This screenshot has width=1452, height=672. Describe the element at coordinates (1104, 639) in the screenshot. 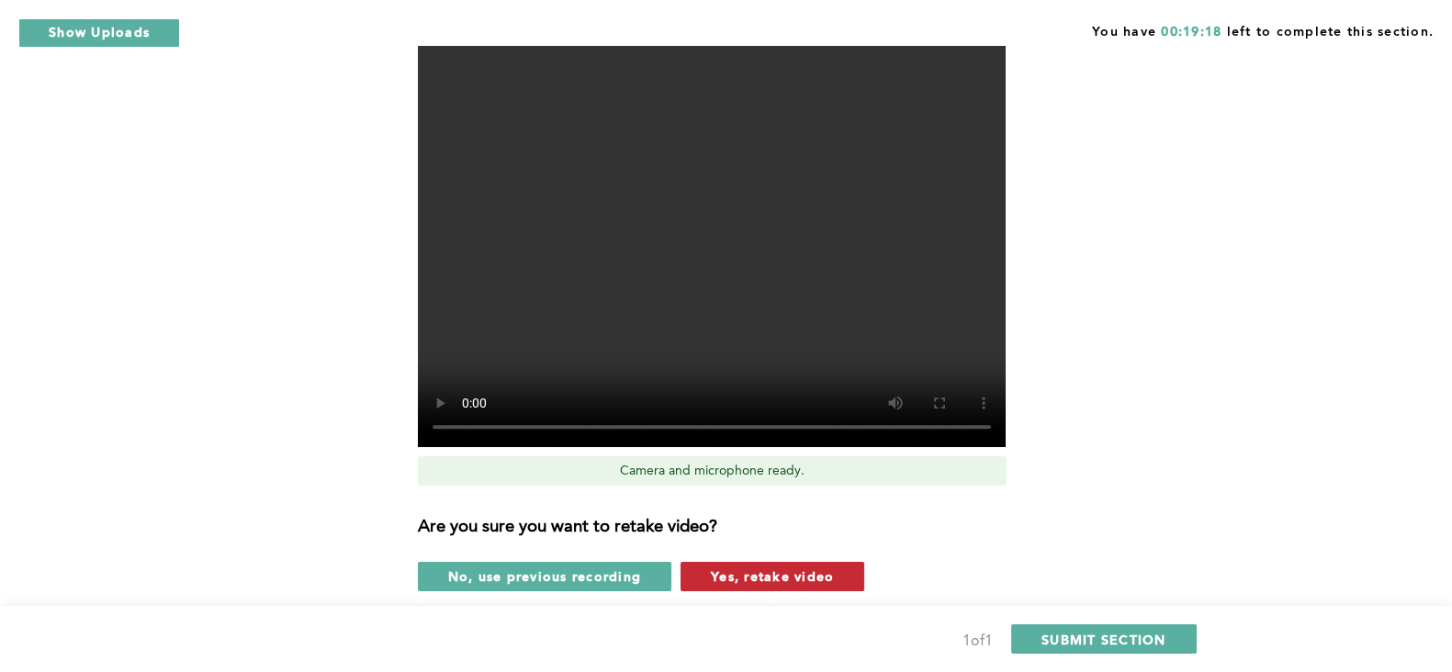

I see `button: SUBMIT SECTION` at that location.